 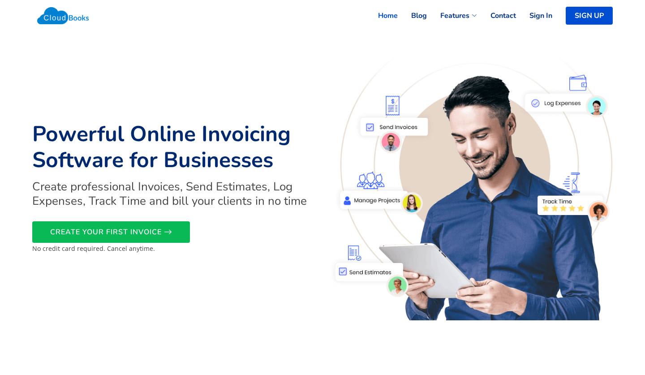 I want to click on a: Features, so click(x=452, y=16).